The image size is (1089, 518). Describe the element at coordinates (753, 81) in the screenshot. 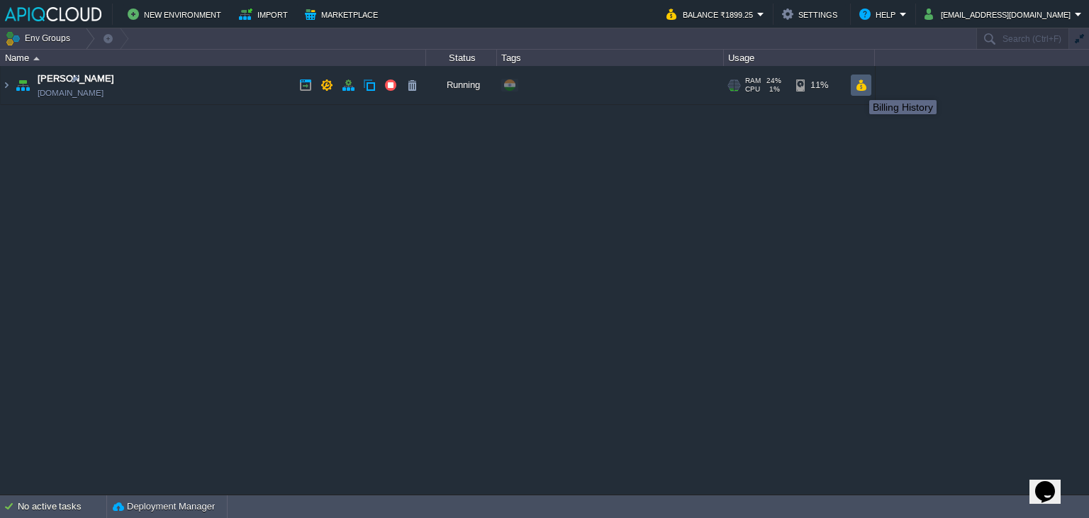

I see `span: RAM` at that location.